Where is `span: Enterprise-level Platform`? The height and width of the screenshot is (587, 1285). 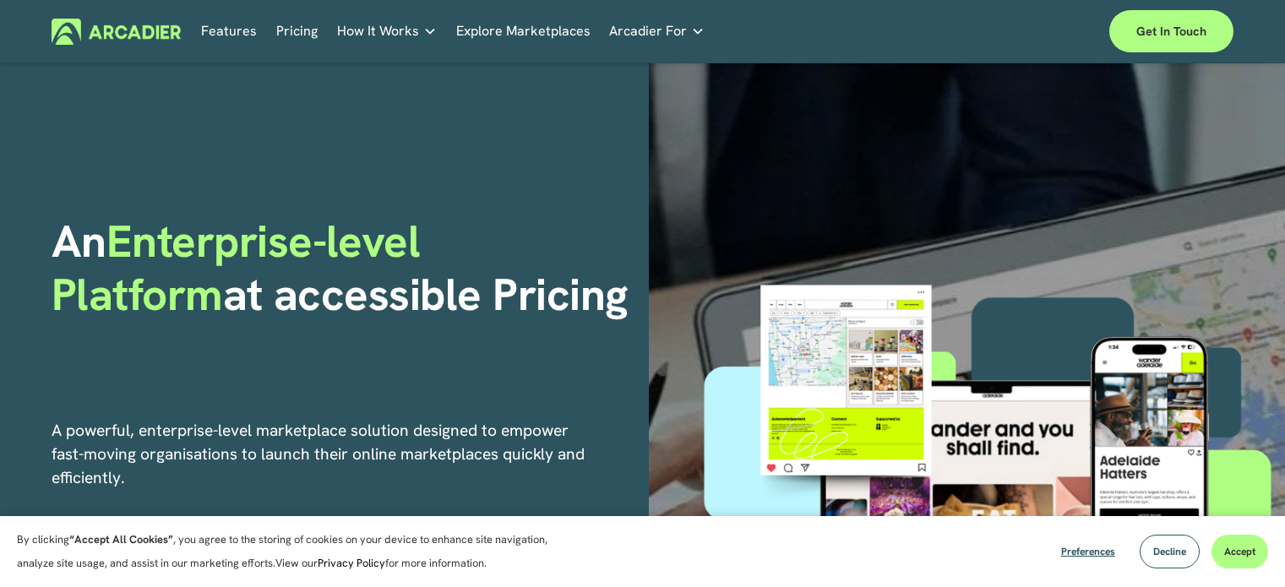 span: Enterprise-level Platform is located at coordinates (242, 267).